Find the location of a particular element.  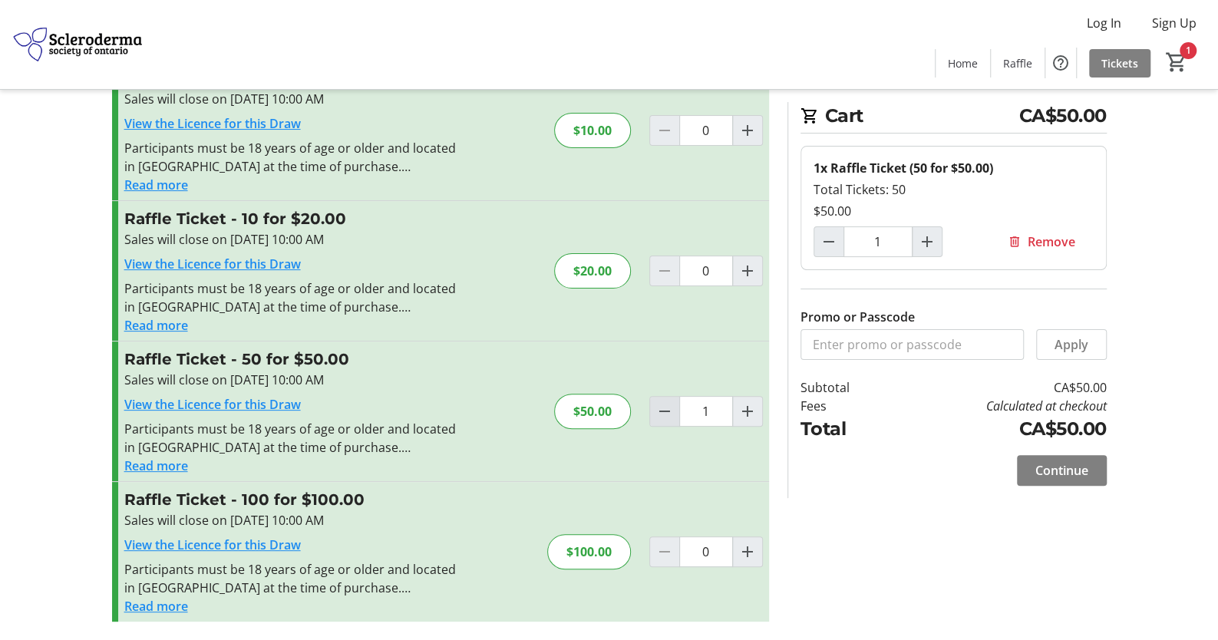

div: 1x Raffle Ticket (50 for $50.00) is located at coordinates (953, 168).